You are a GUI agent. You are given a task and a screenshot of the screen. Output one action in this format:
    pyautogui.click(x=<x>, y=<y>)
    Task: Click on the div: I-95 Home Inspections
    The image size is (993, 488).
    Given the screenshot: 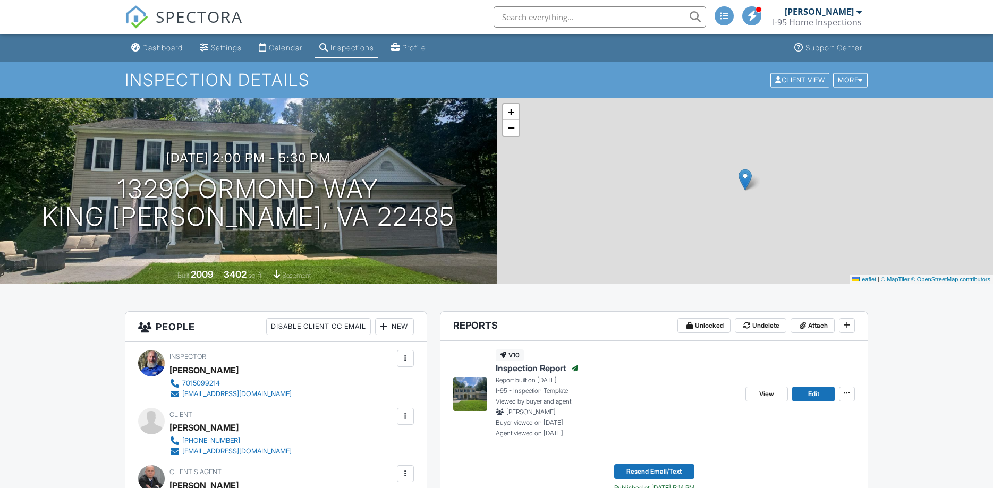 What is the action you would take?
    pyautogui.click(x=817, y=22)
    